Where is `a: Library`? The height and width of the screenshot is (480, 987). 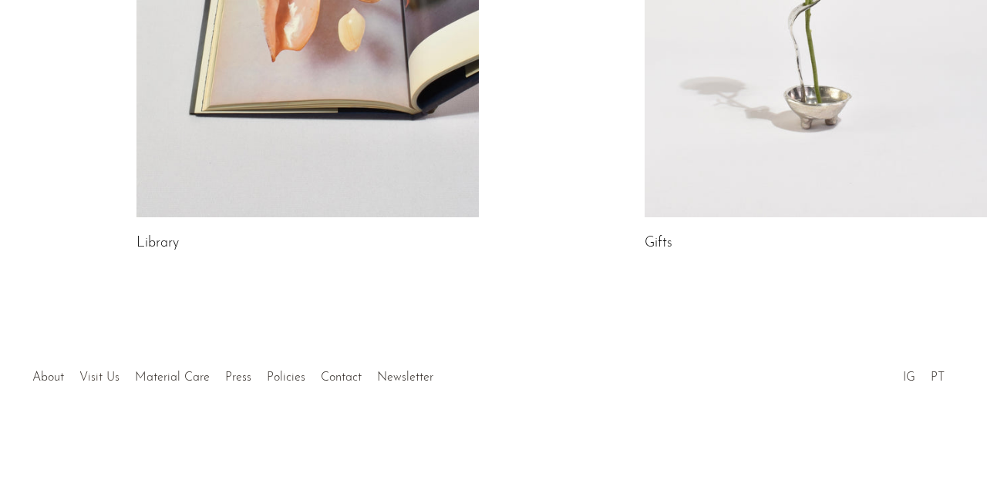
a: Library is located at coordinates (157, 244).